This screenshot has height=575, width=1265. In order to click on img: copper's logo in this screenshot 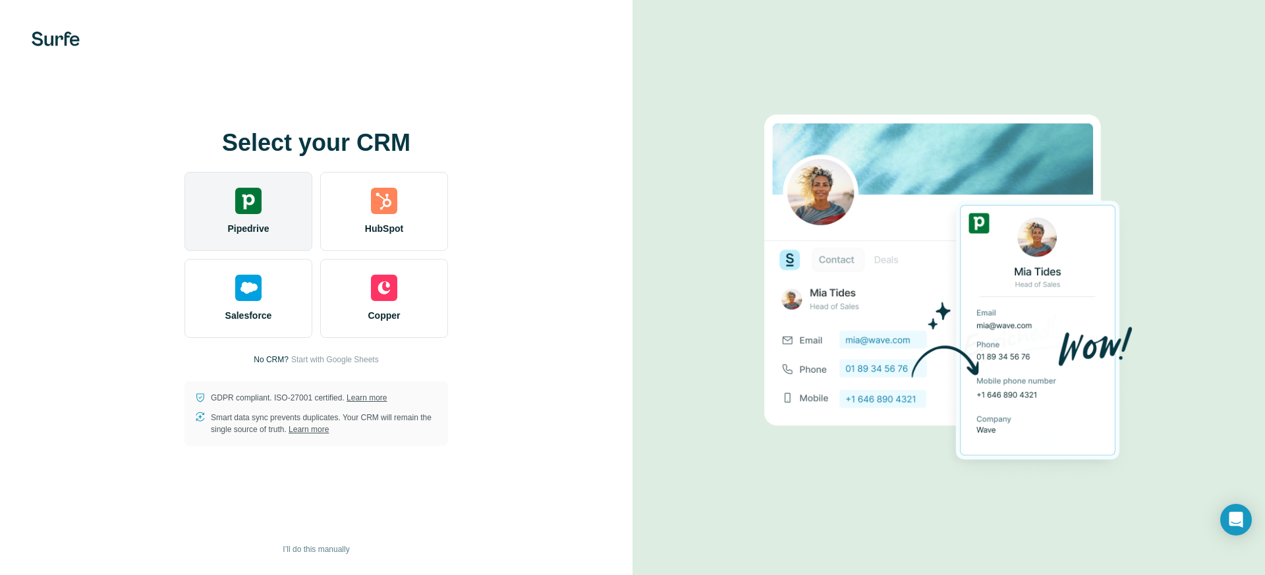, I will do `click(384, 288)`.